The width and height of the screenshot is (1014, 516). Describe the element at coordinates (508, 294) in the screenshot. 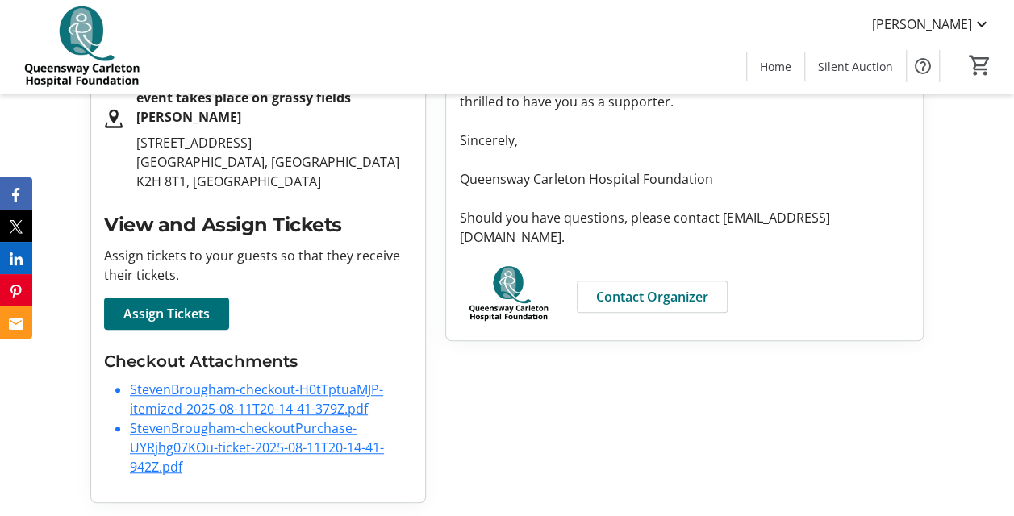

I see `img: QCH Foundation logo` at that location.